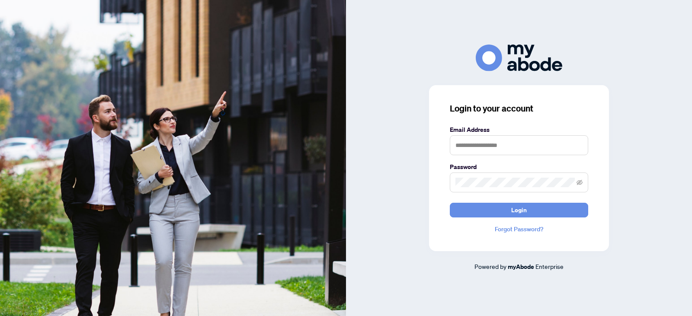 The height and width of the screenshot is (316, 692). What do you see at coordinates (519, 130) in the screenshot?
I see `label: Email Address` at bounding box center [519, 130].